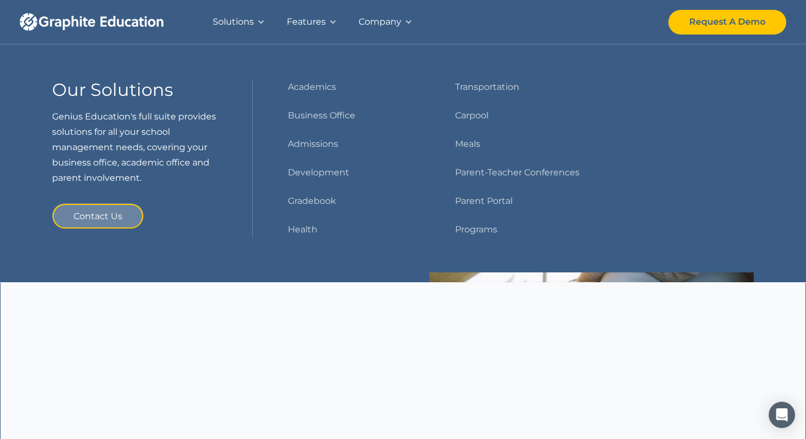  I want to click on div: Solutions, so click(233, 22).